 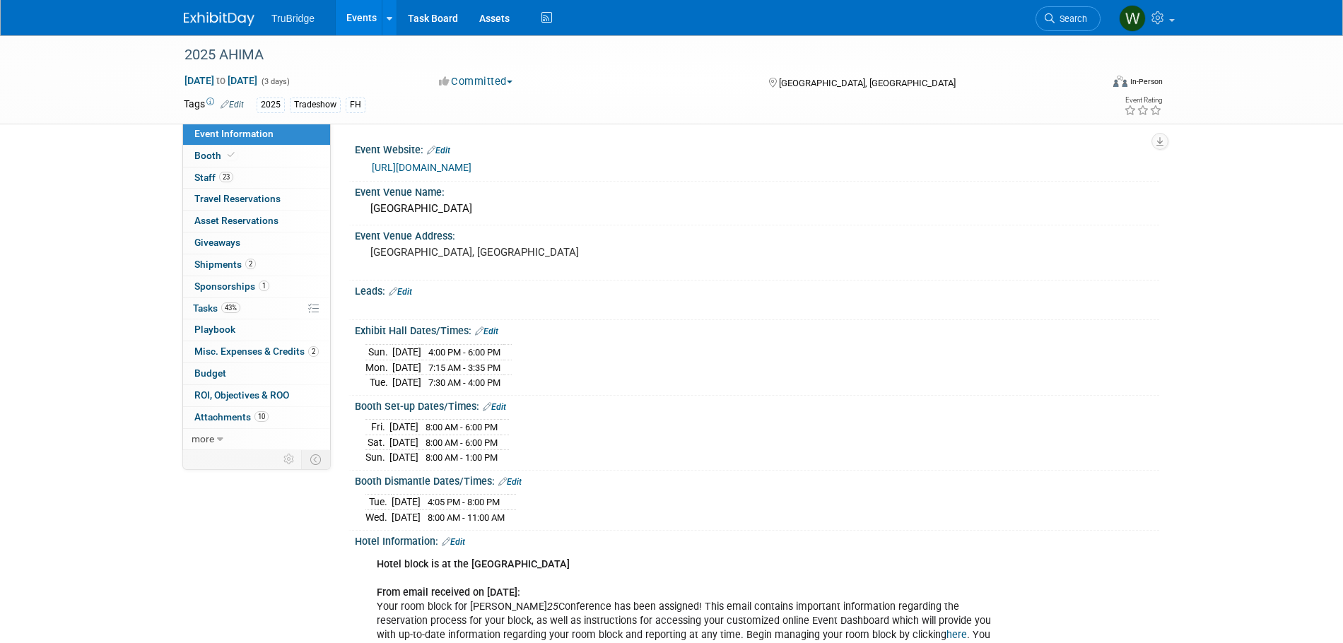 What do you see at coordinates (216, 156) in the screenshot?
I see `span: Booth` at bounding box center [216, 156].